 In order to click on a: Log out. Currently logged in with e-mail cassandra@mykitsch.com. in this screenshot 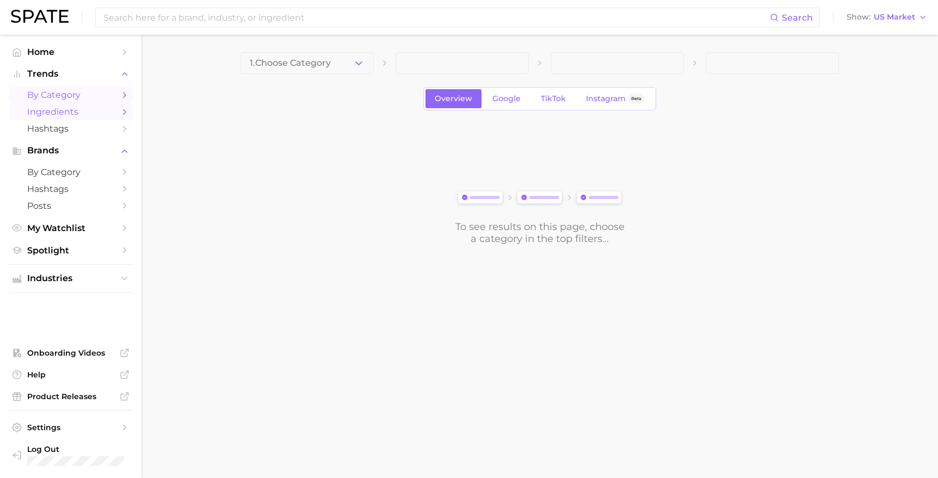, I will do `click(71, 455)`.